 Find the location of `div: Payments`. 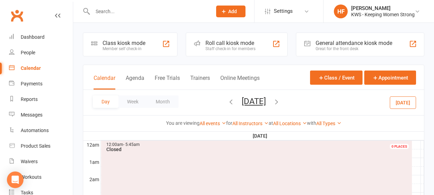

div: Payments is located at coordinates (31, 84).